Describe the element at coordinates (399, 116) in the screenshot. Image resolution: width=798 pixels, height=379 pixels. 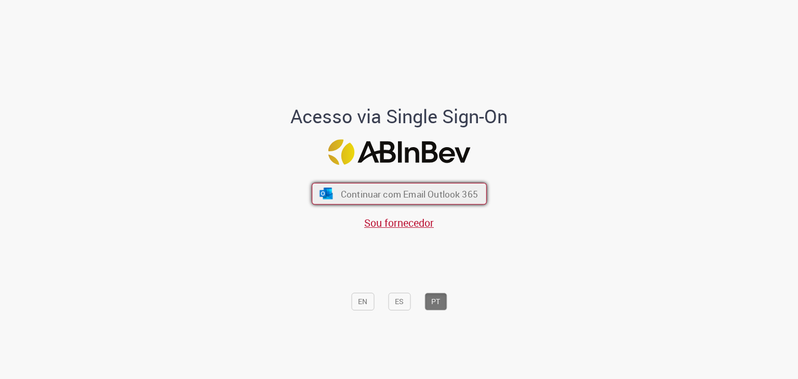
I see `h1: Acesso via Single Sign-On` at that location.